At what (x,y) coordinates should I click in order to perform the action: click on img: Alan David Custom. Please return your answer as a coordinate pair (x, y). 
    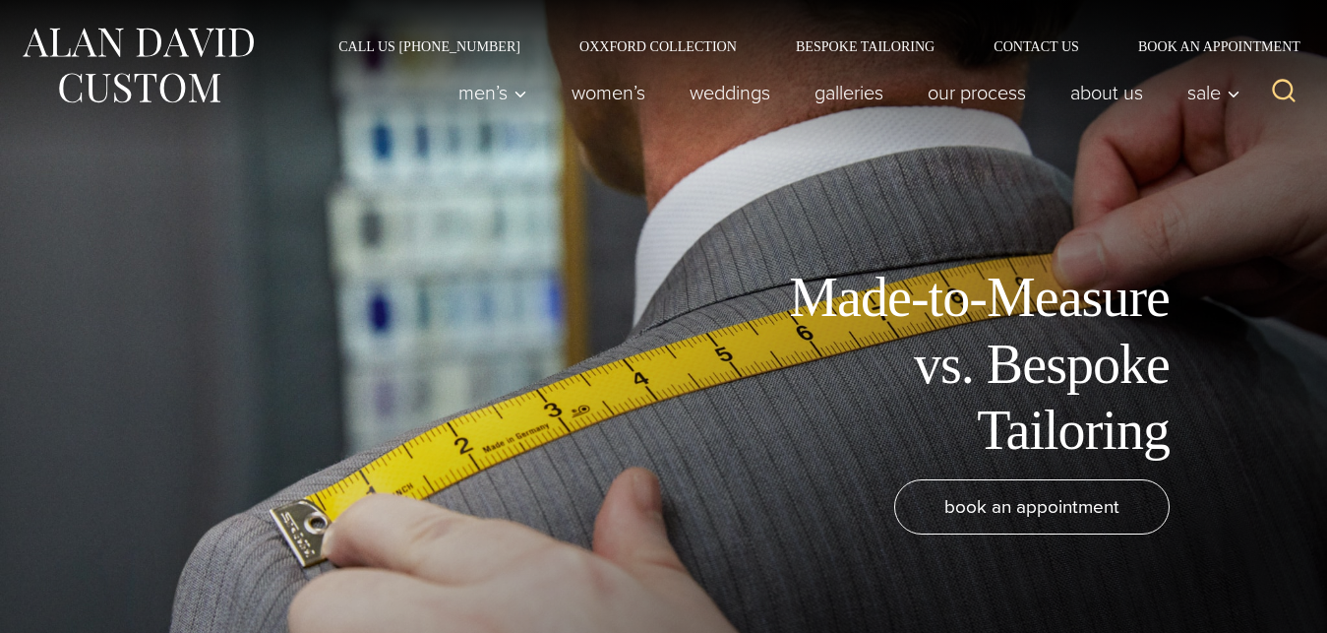
    Looking at the image, I should click on (138, 65).